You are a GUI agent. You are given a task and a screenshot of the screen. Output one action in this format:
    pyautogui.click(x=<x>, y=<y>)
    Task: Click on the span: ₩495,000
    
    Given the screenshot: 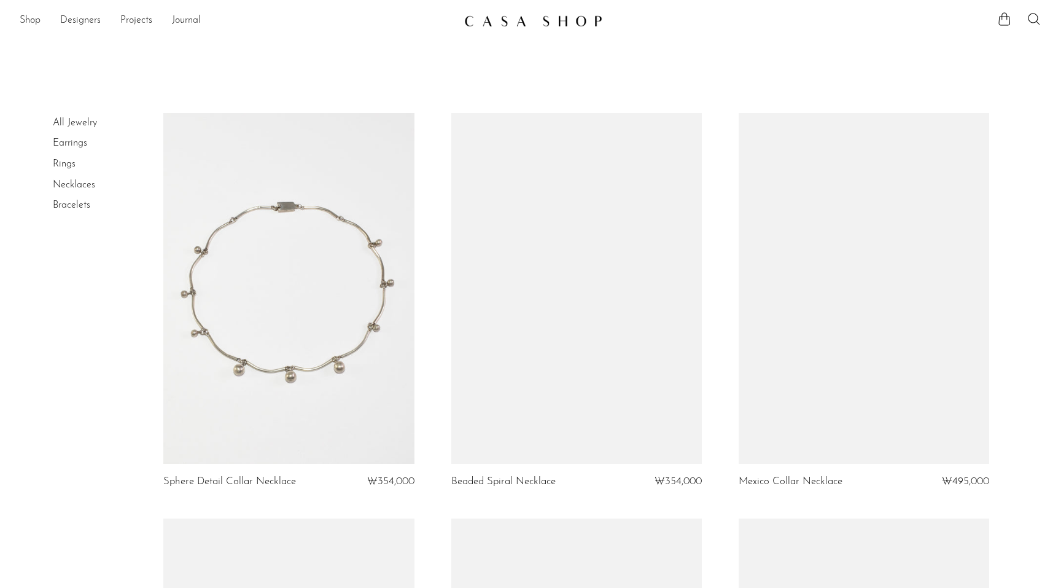 What is the action you would take?
    pyautogui.click(x=965, y=481)
    